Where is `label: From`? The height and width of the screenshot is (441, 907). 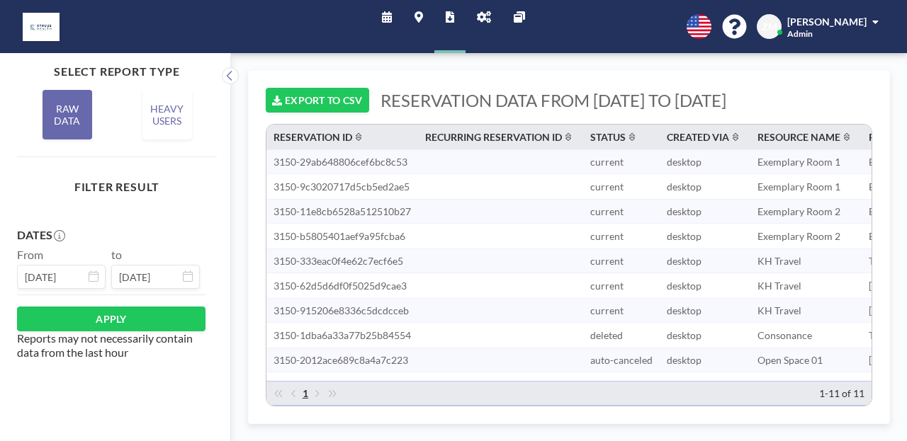
label: From is located at coordinates (30, 255).